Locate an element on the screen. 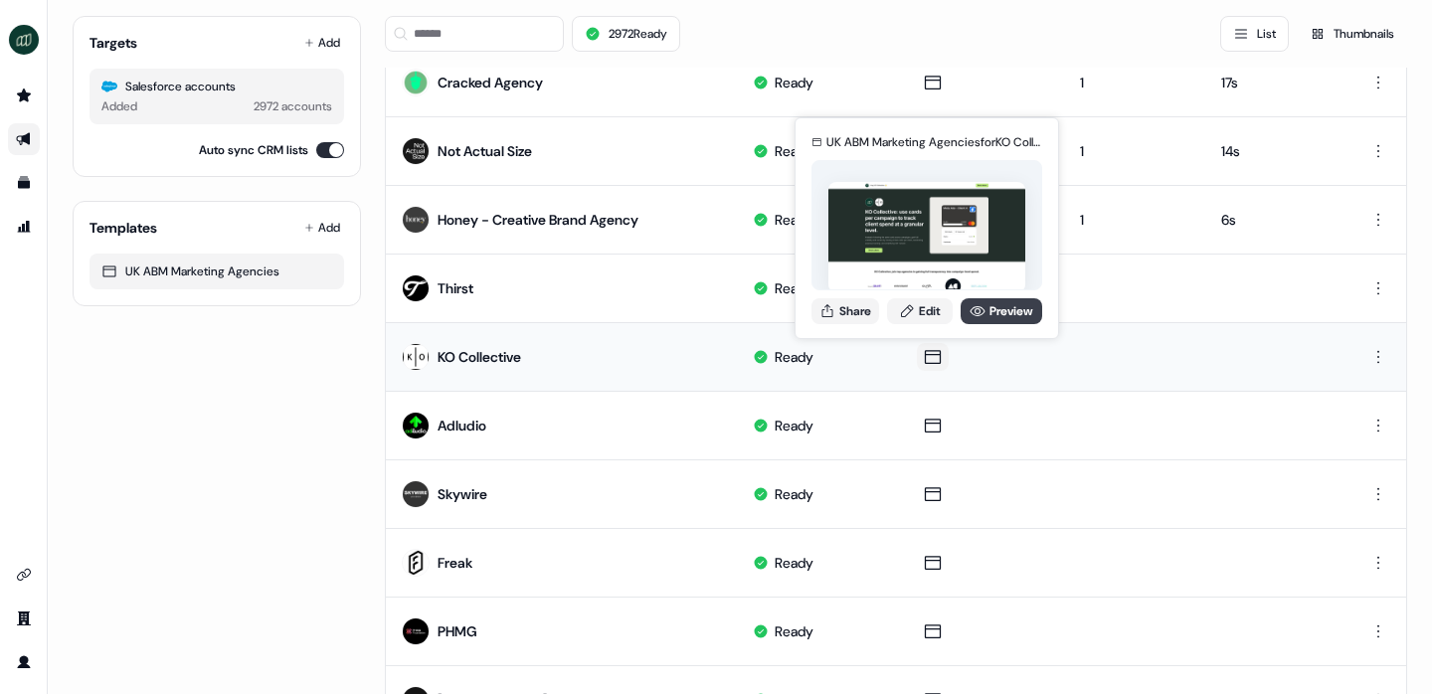  a: Go to outbound experience is located at coordinates (24, 139).